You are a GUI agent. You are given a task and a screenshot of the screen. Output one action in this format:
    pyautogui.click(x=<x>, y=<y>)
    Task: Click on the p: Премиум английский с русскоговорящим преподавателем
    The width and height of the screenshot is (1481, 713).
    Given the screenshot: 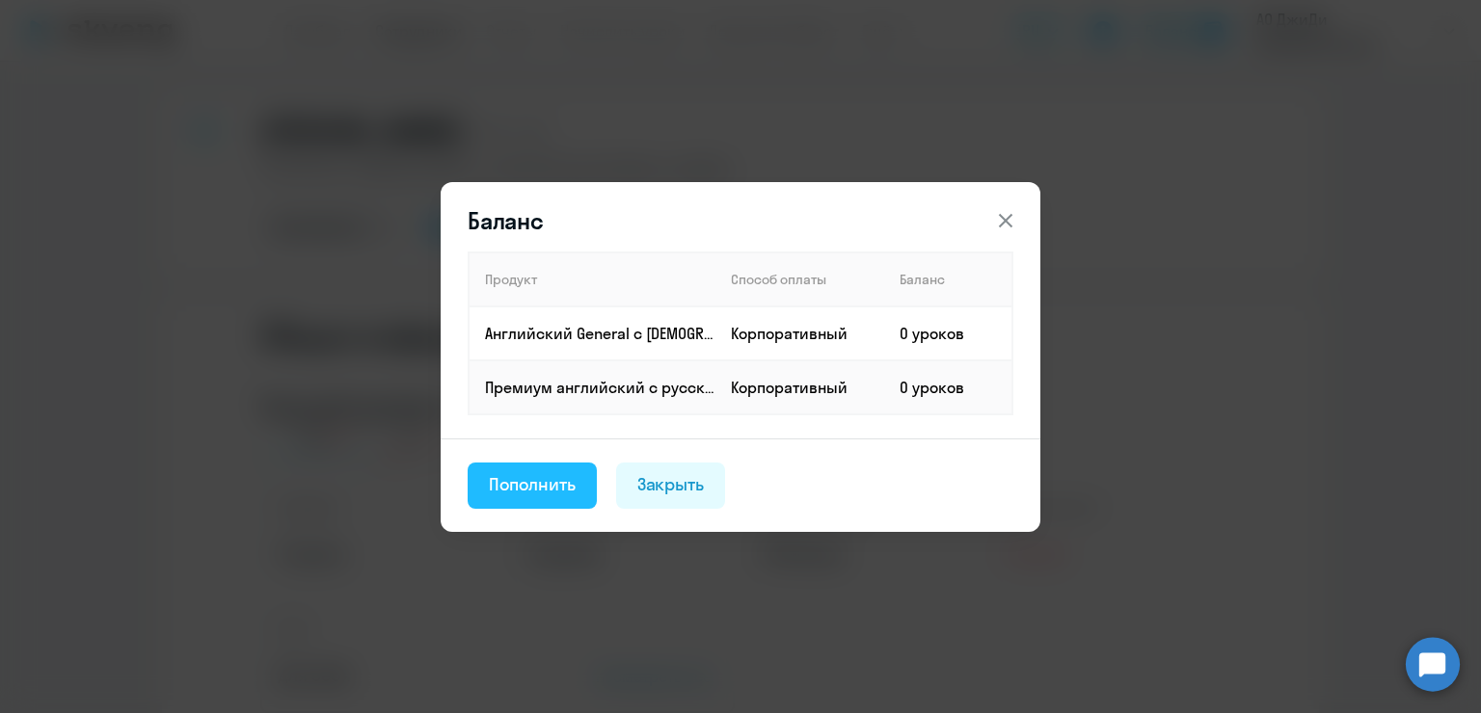 What is the action you would take?
    pyautogui.click(x=600, y=388)
    